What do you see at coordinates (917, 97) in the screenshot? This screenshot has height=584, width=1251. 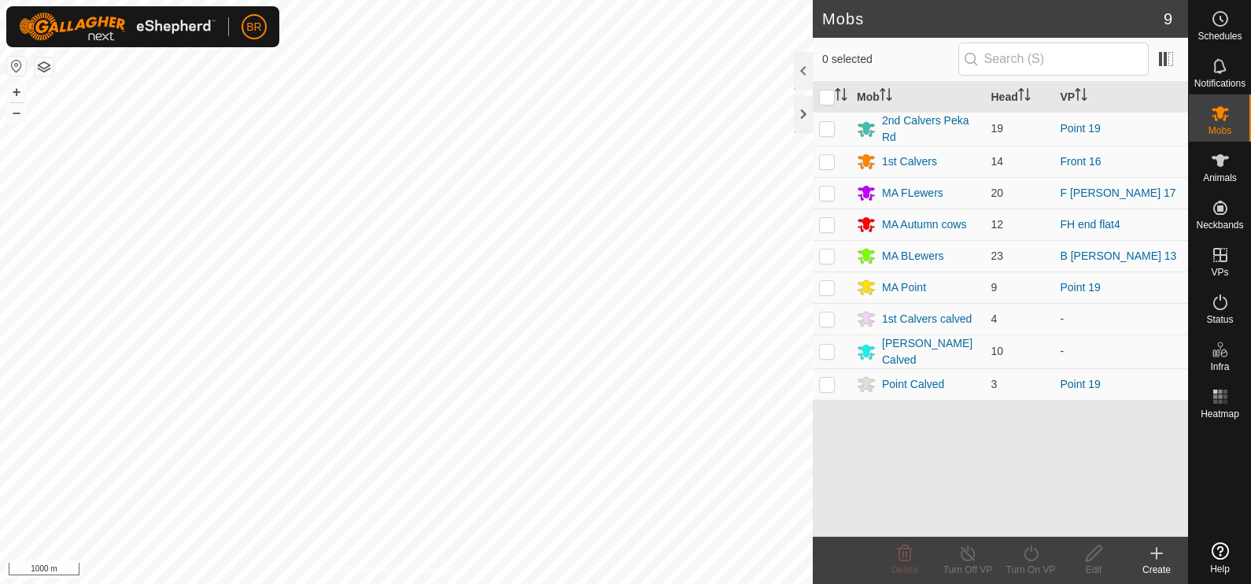 I see `th: Mob` at bounding box center [917, 97].